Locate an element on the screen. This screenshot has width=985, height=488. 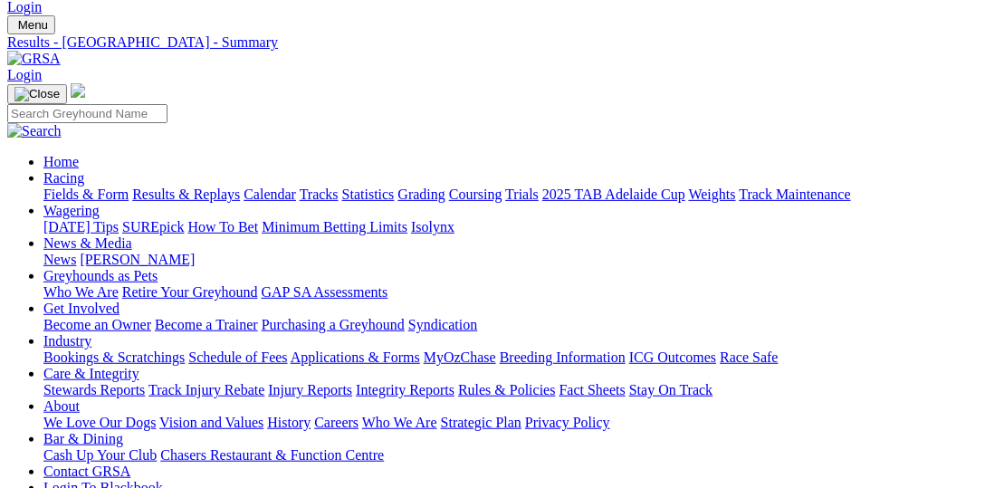
a: Care & Integrity is located at coordinates (91, 373).